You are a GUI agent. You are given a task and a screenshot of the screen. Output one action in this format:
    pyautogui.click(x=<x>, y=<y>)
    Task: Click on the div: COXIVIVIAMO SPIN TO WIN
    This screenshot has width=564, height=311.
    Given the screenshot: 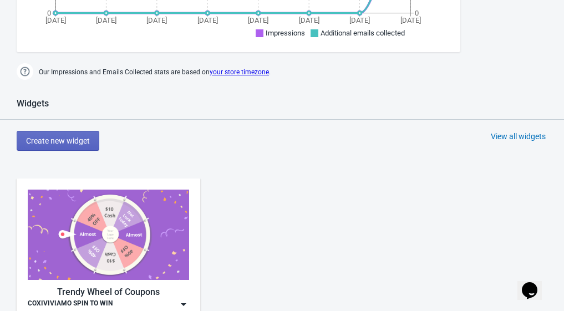 What is the action you would take?
    pyautogui.click(x=70, y=304)
    